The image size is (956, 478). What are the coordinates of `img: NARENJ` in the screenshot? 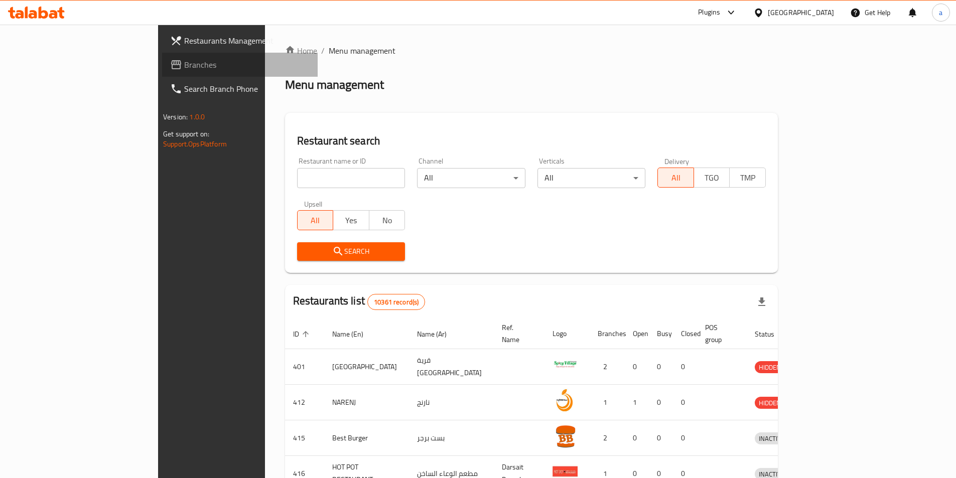 It's located at (565, 401).